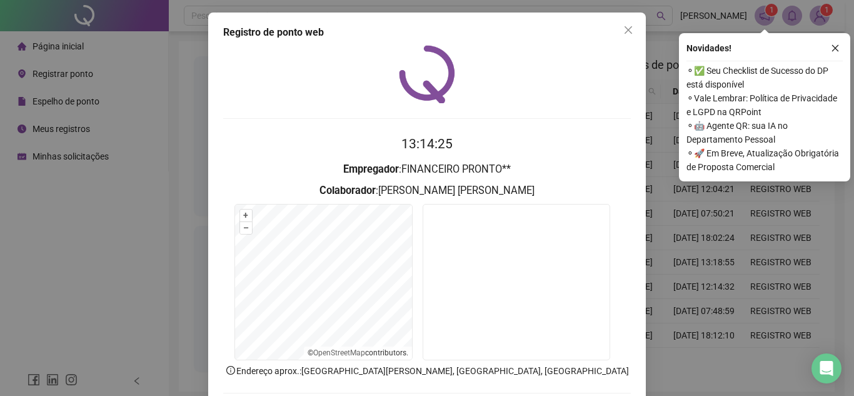  What do you see at coordinates (427, 144) in the screenshot?
I see `time: 13:14:25` at bounding box center [427, 144].